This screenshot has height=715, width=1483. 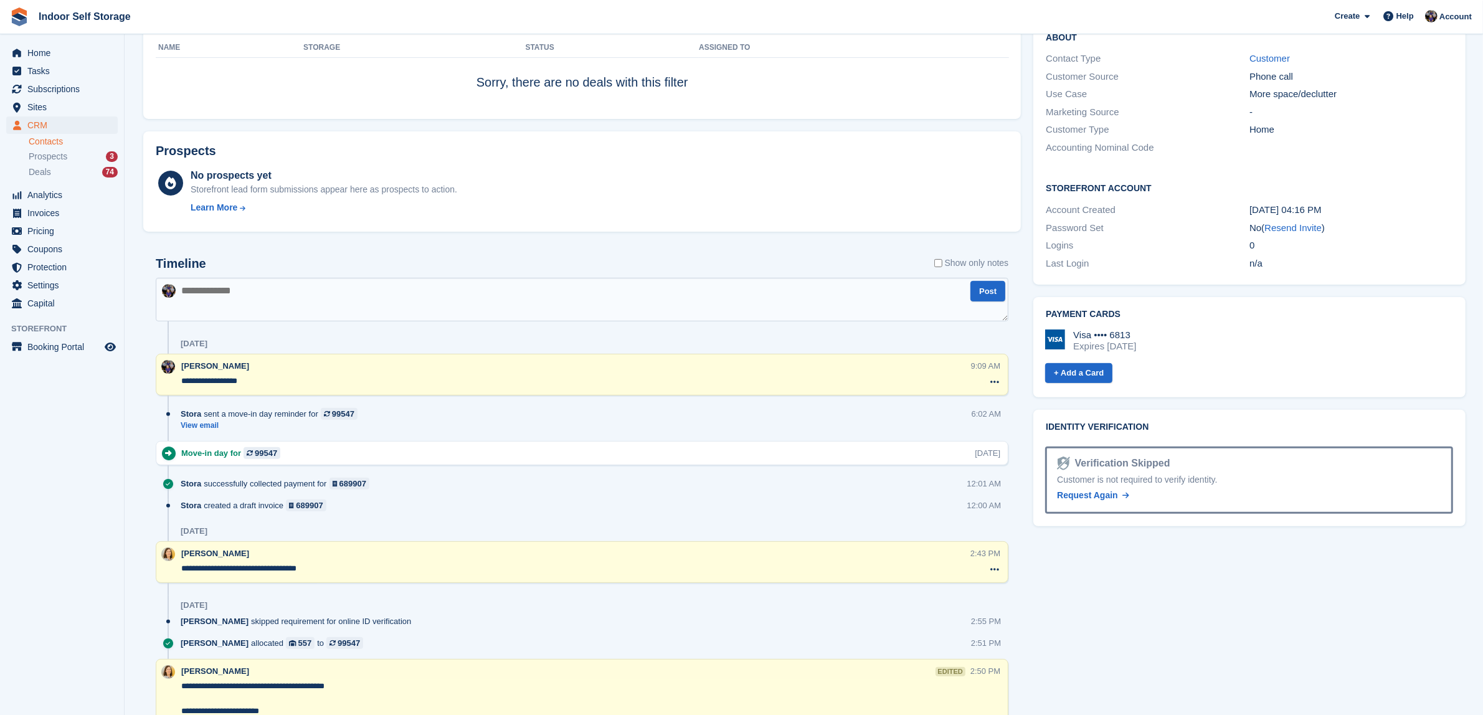 I want to click on span: Pricing, so click(x=65, y=231).